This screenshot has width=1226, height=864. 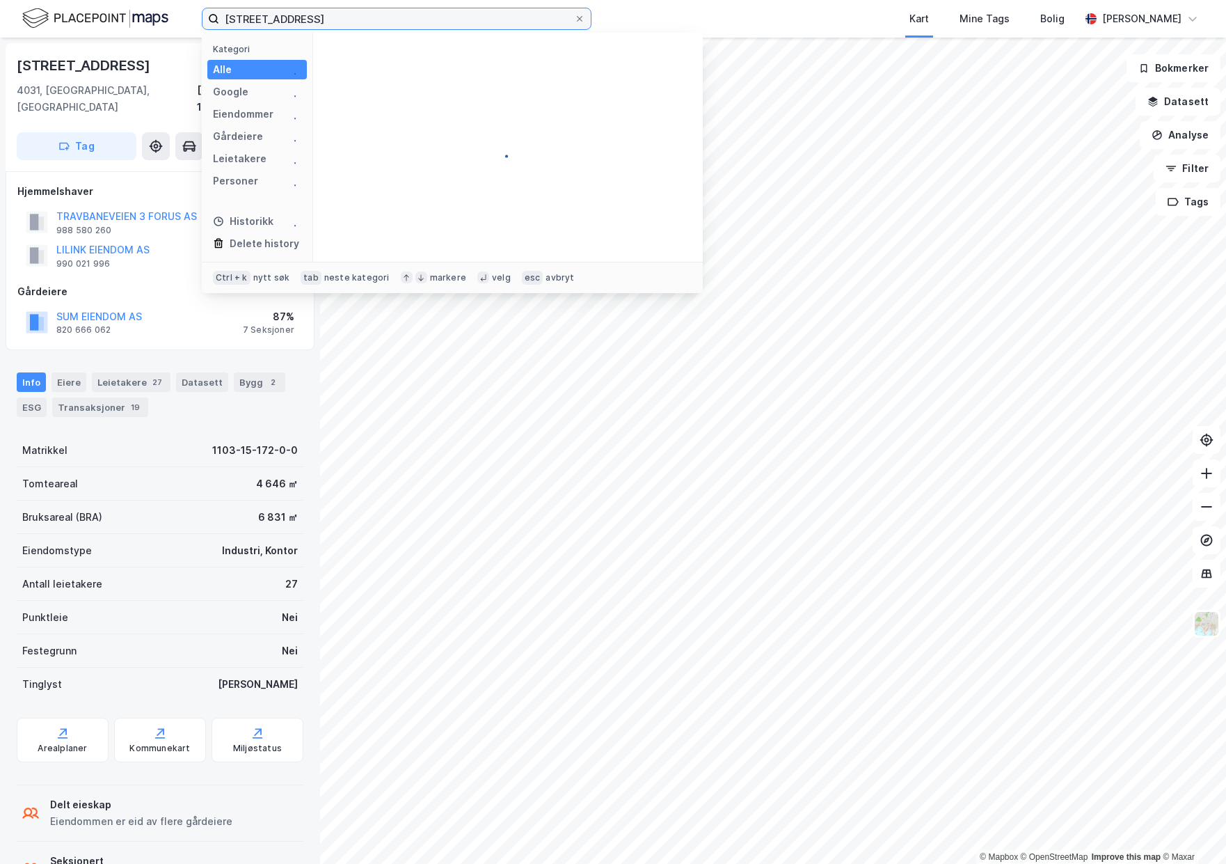 What do you see at coordinates (448, 278) in the screenshot?
I see `div: markere` at bounding box center [448, 278].